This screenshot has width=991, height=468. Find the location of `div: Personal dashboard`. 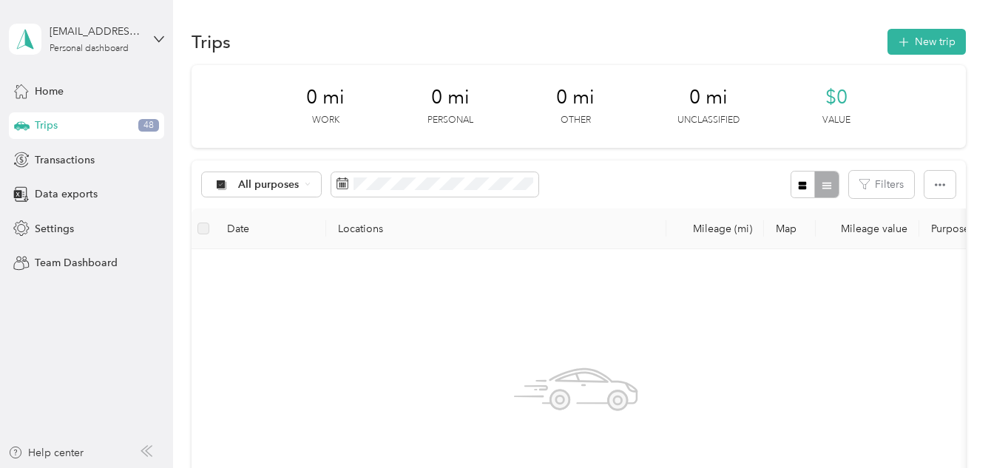

div: Personal dashboard is located at coordinates (89, 49).